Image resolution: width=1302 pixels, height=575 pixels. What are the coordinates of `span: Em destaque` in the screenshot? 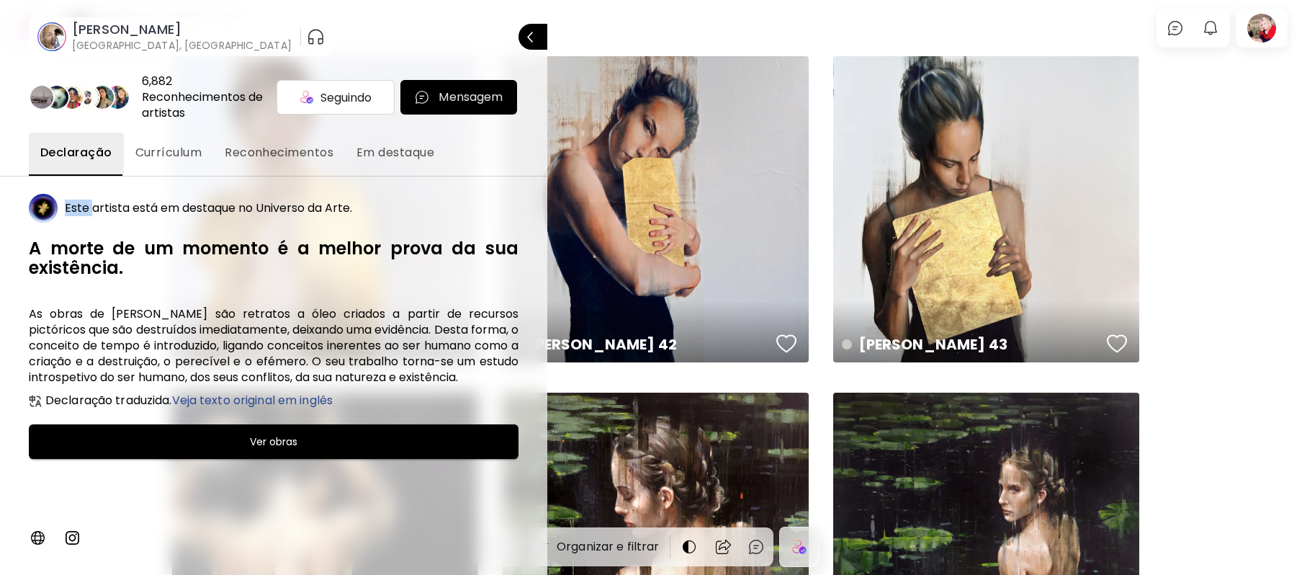 It's located at (395, 153).